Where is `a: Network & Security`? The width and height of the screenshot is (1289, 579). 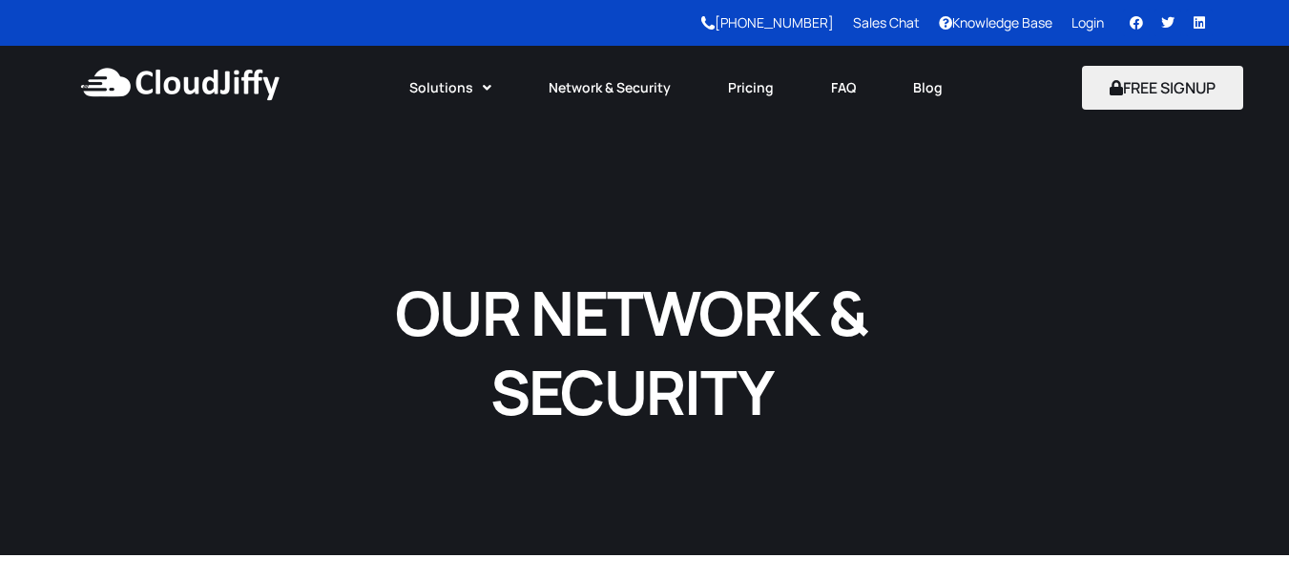 a: Network & Security is located at coordinates (609, 88).